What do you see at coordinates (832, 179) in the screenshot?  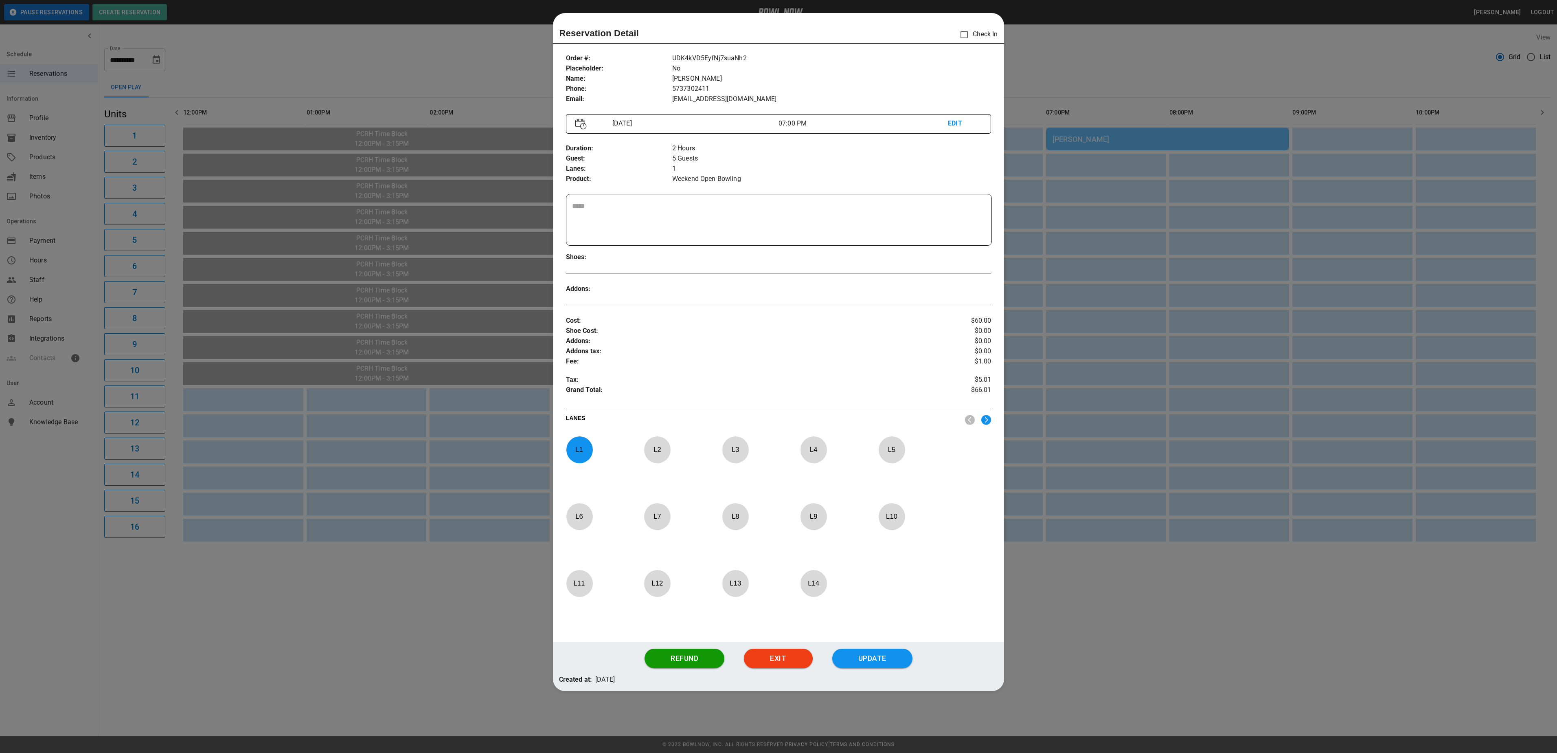 I see `p: Weekend Open Bowling` at bounding box center [832, 179].